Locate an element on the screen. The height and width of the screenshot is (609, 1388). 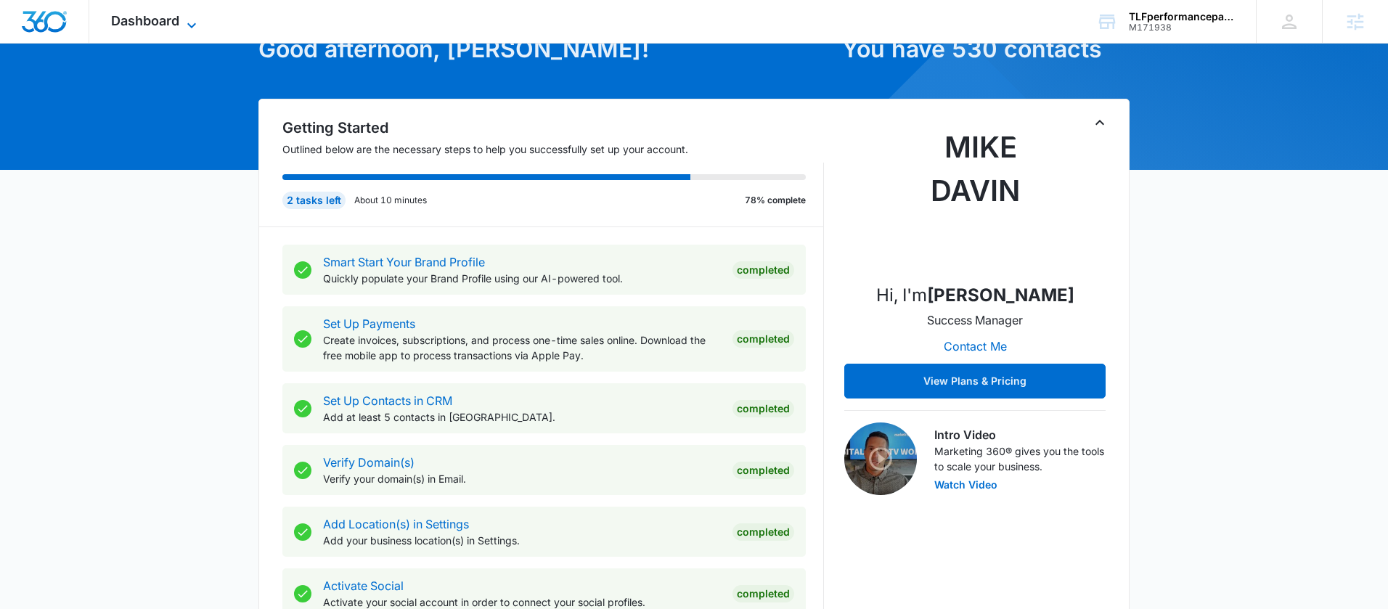
p: Add your business location(s) in Settings. is located at coordinates (522, 540).